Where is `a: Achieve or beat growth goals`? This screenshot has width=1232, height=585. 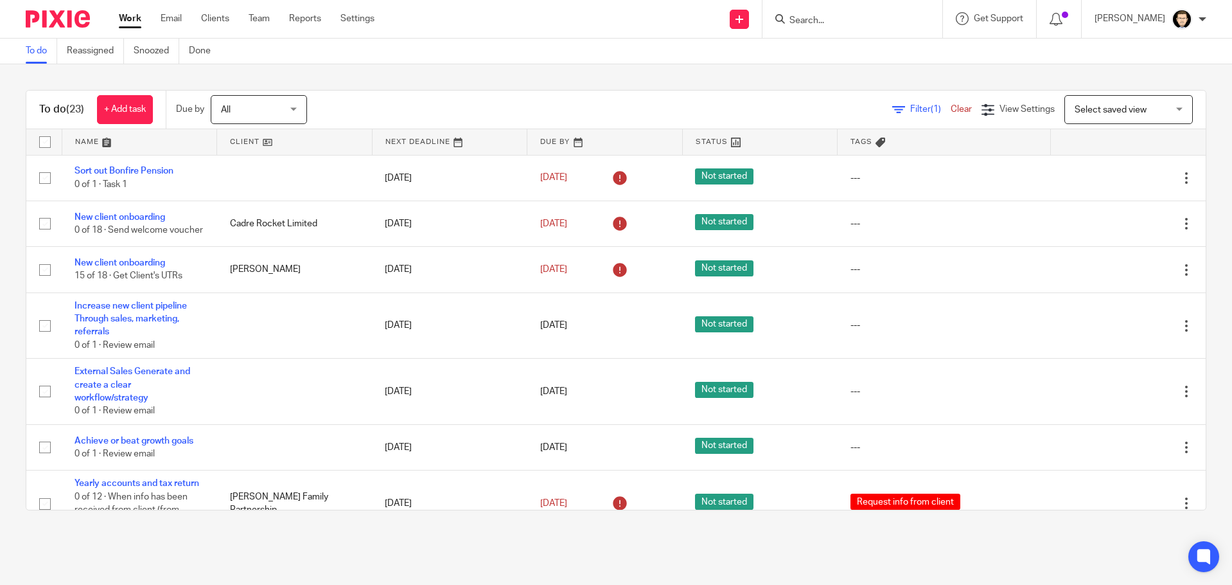
a: Achieve or beat growth goals is located at coordinates (134, 441).